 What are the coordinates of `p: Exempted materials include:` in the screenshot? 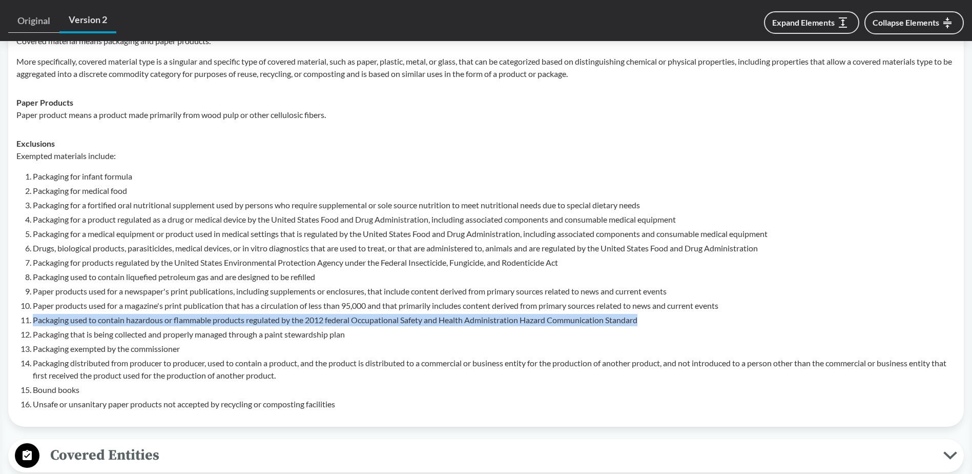 It's located at (486, 156).